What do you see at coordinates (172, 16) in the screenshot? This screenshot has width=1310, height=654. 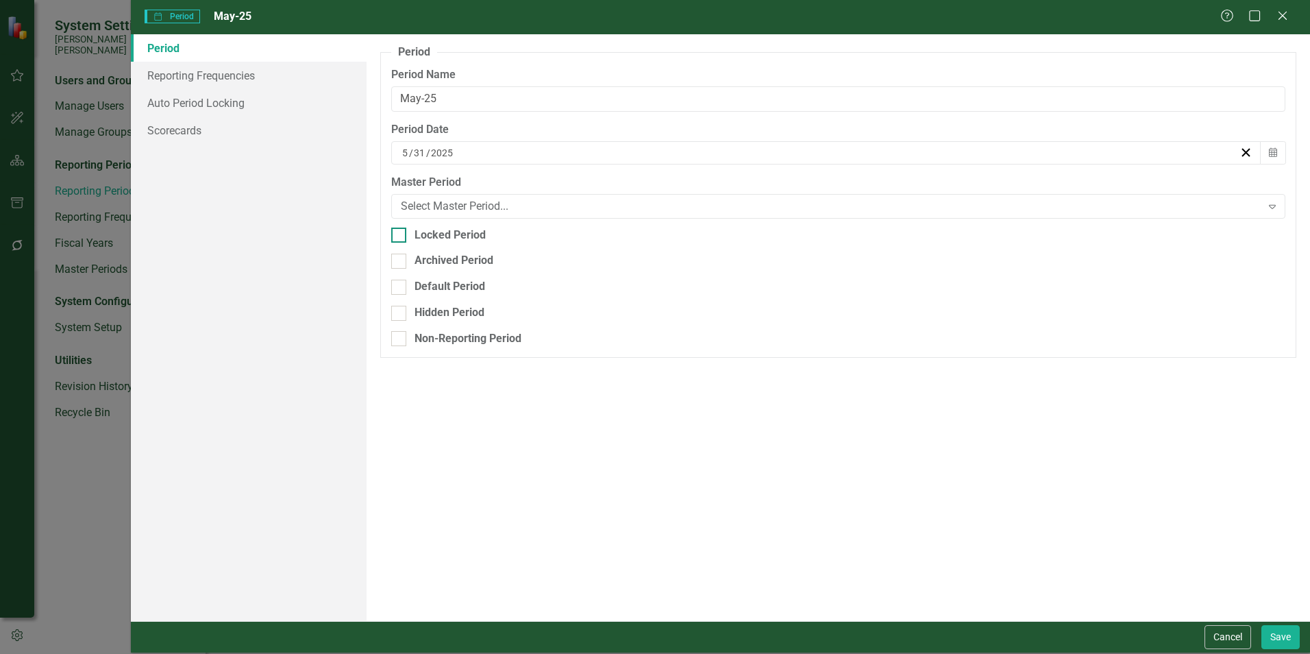 I see `span: Period` at bounding box center [172, 16].